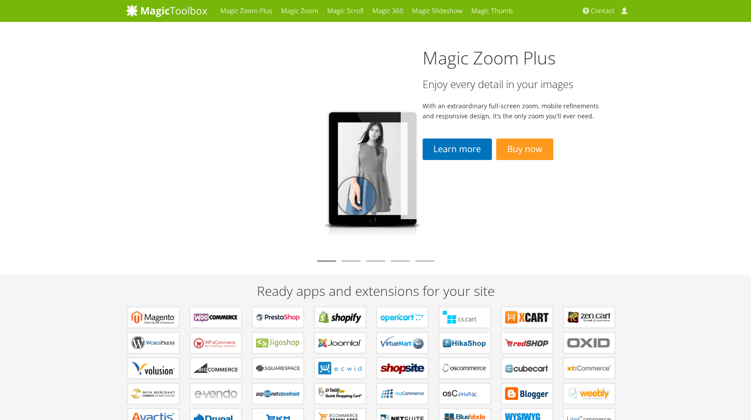 The width and height of the screenshot is (751, 420). What do you see at coordinates (153, 317) in the screenshot?
I see `b: Extensions for Magento` at bounding box center [153, 317].